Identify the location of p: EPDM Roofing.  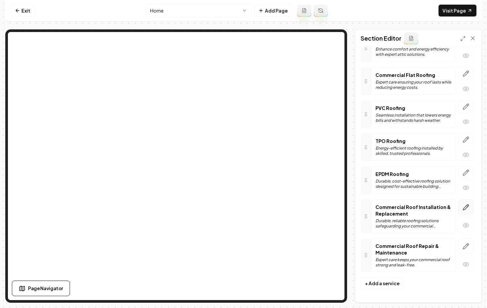
(414, 174).